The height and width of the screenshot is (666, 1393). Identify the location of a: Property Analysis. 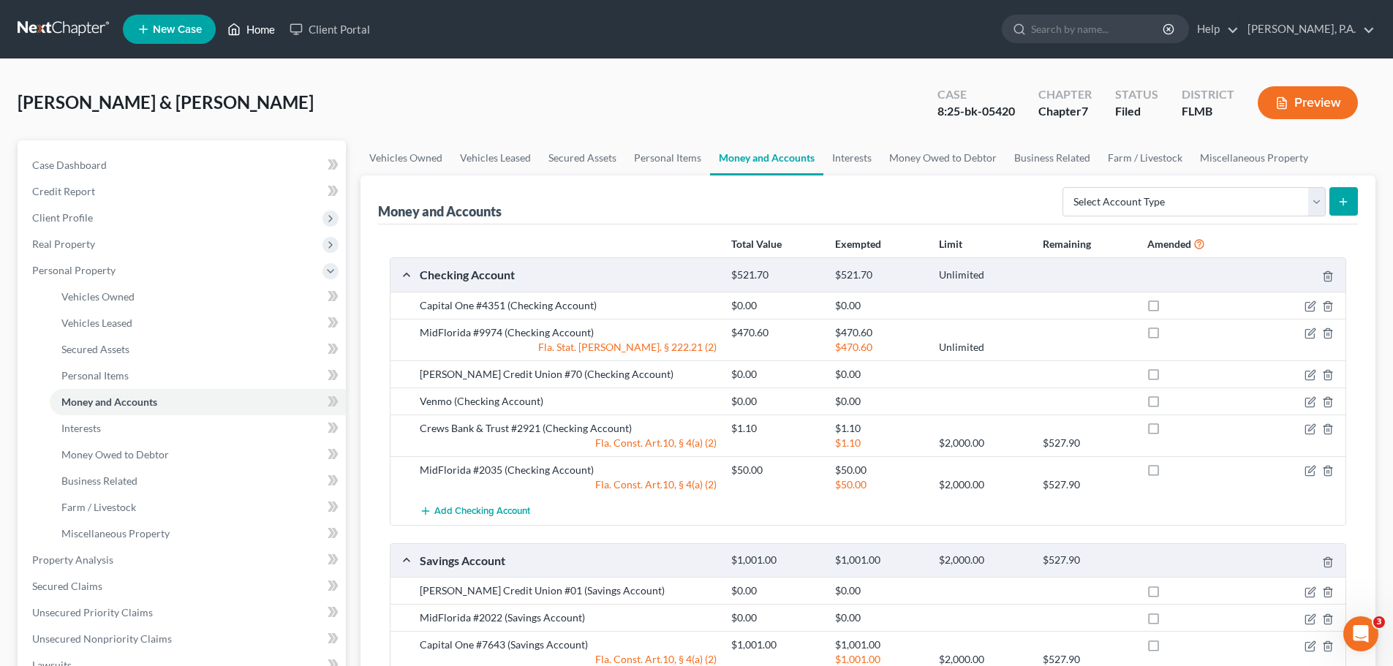
(183, 560).